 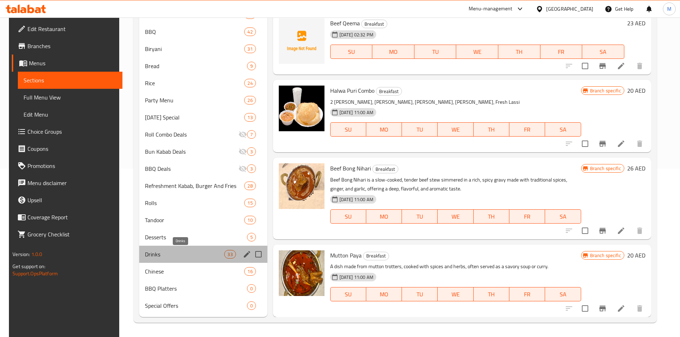 What do you see at coordinates (194, 32) in the screenshot?
I see `span: BBQ` at bounding box center [194, 32].